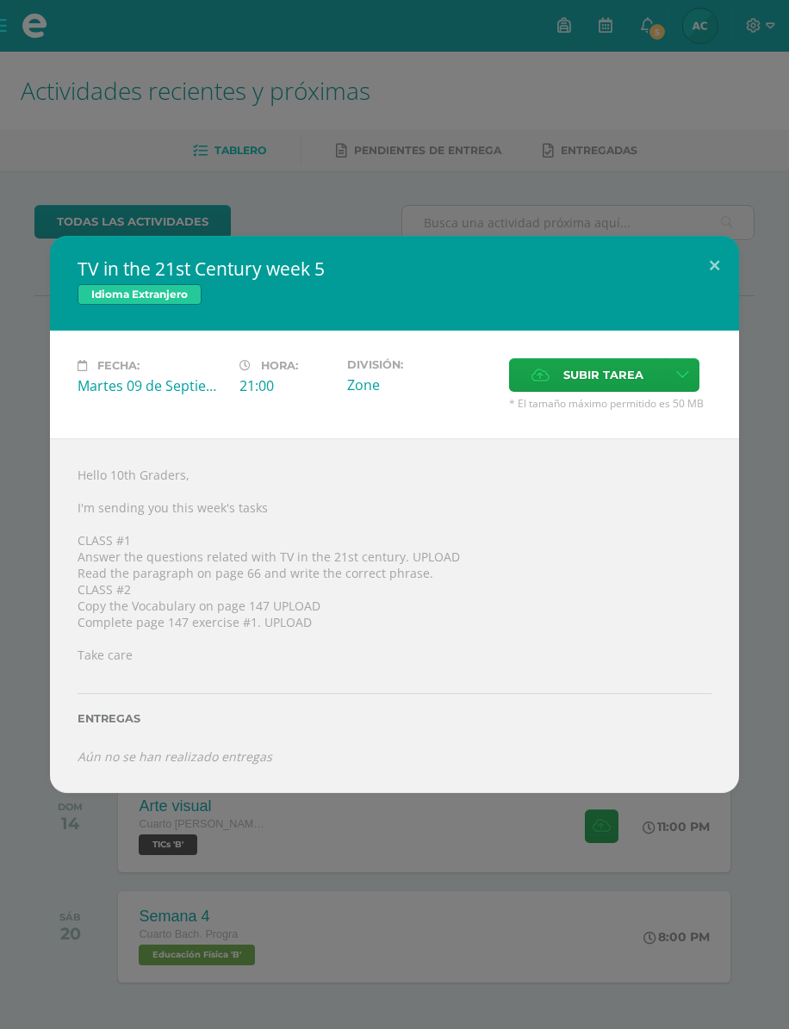 The height and width of the screenshot is (1029, 789). Describe the element at coordinates (286, 386) in the screenshot. I see `div: 21:00` at that location.